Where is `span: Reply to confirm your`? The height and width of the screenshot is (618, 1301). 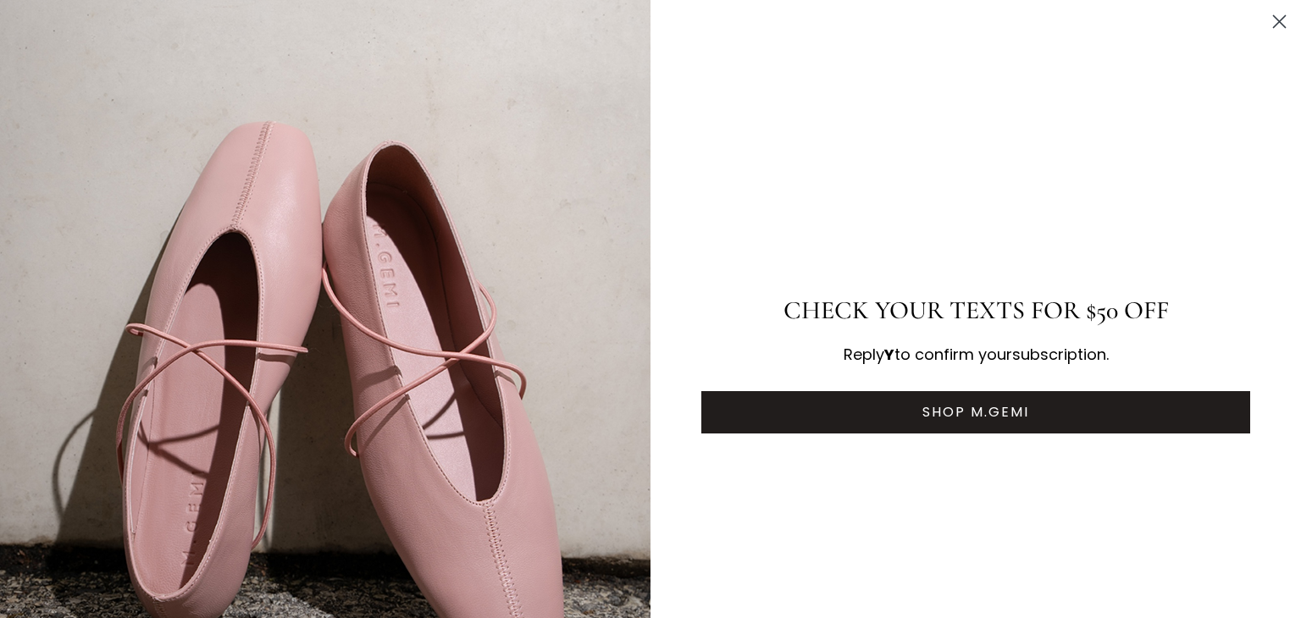
span: Reply to confirm your is located at coordinates (927, 354).